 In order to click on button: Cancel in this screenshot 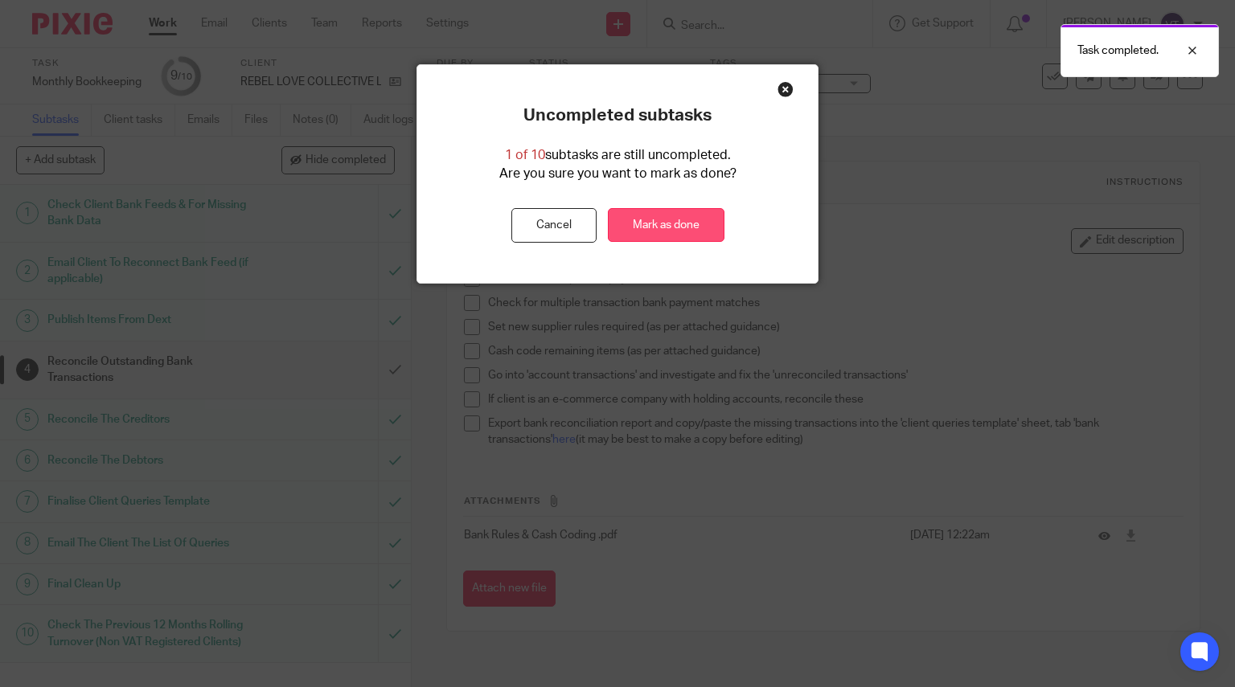, I will do `click(554, 225)`.